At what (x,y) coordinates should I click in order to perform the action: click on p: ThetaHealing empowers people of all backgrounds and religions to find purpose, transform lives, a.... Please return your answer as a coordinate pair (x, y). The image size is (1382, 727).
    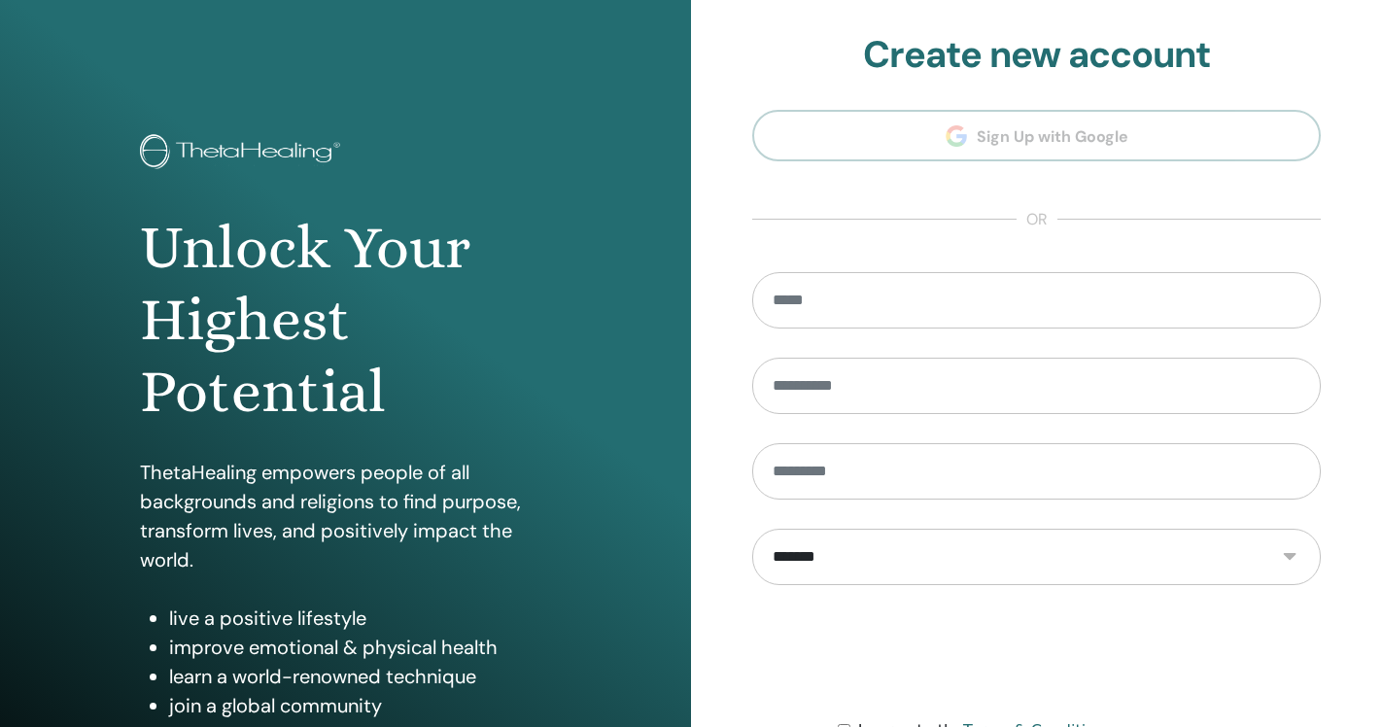
    Looking at the image, I should click on (346, 516).